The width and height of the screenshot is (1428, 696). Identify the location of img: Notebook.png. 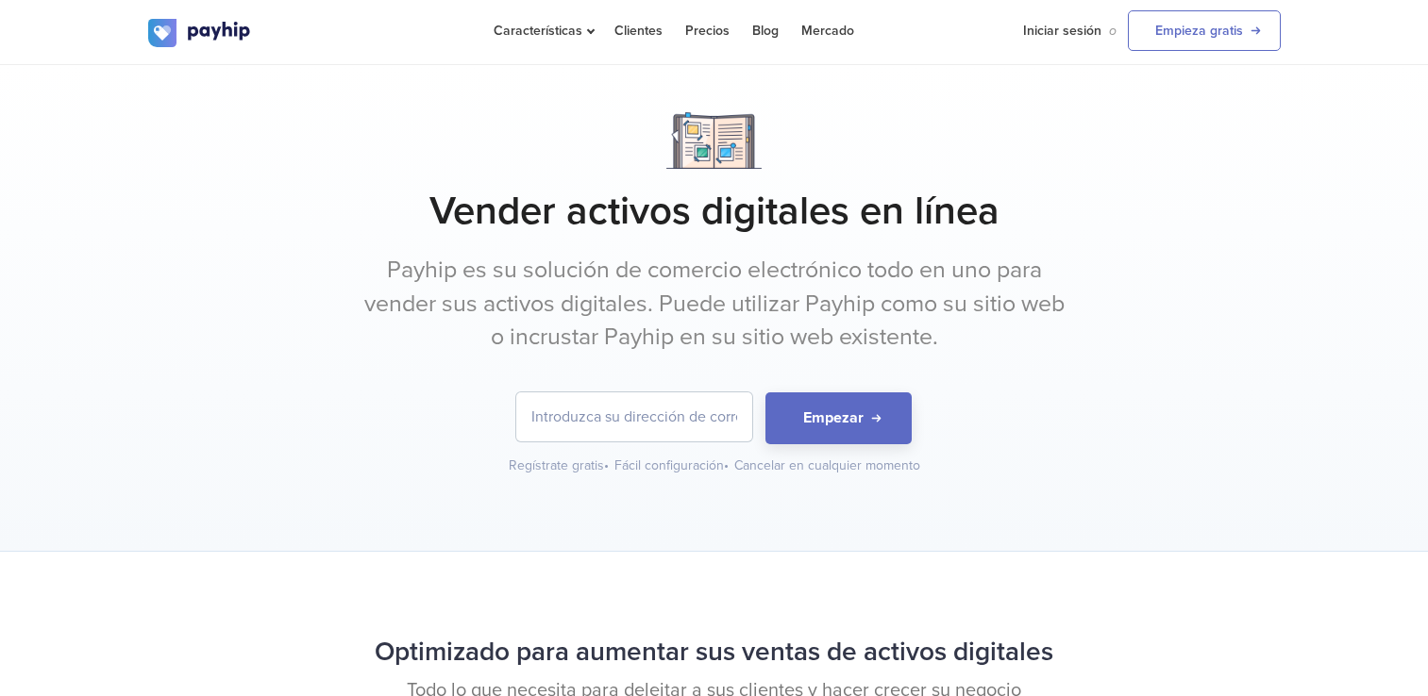
(713, 141).